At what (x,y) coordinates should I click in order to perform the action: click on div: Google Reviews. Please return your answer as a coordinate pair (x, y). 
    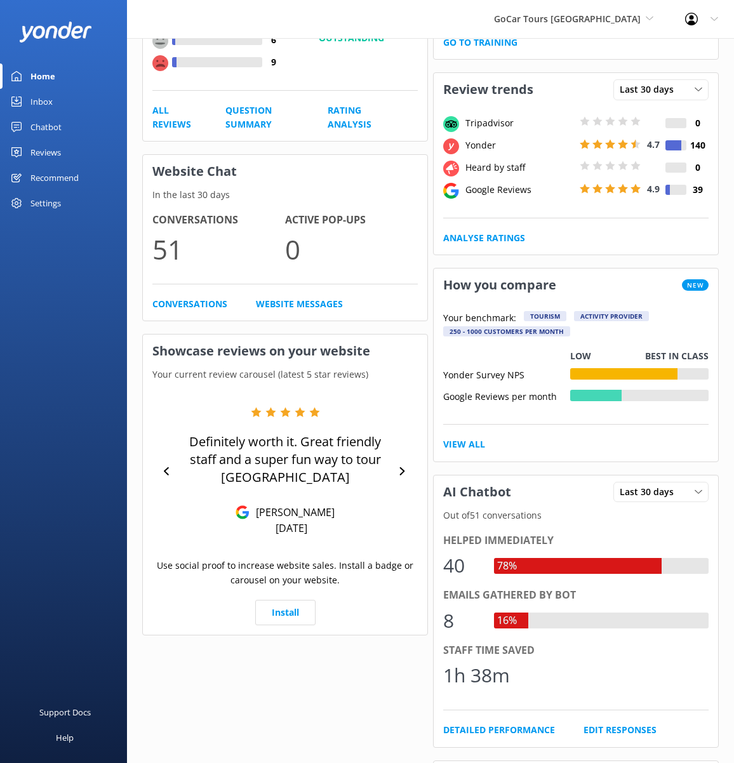
    Looking at the image, I should click on (519, 190).